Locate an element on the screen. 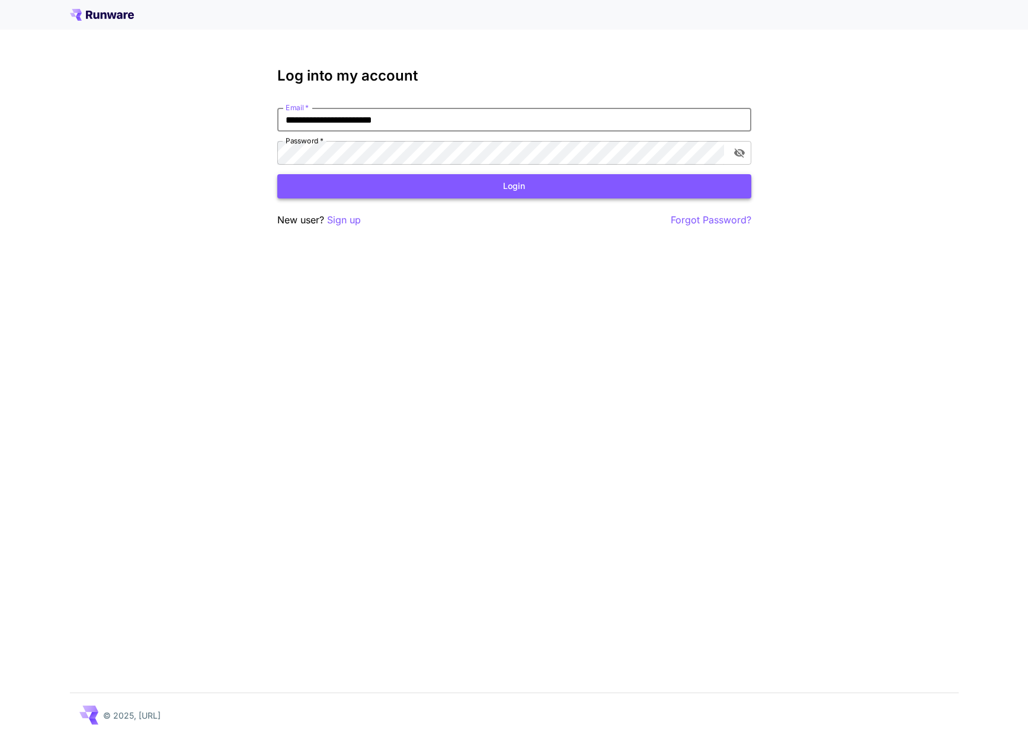  h3: Log into my account is located at coordinates (514, 76).